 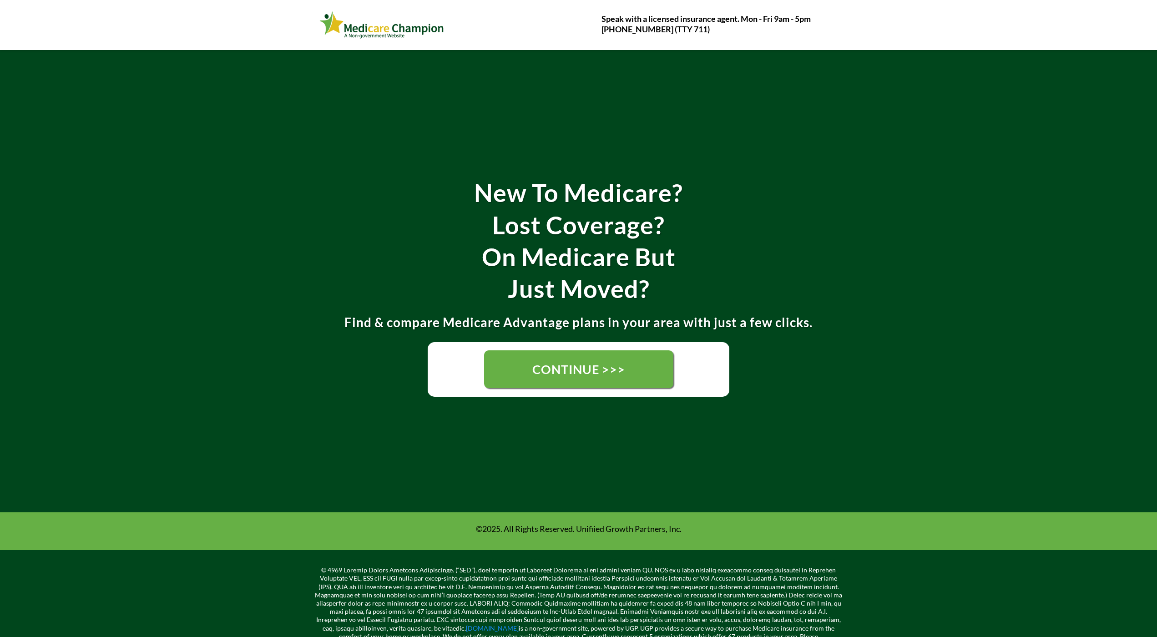 I want to click on strong: Speak with a licensed insurance agent. Mon - Fri 9am - 5pm, so click(x=706, y=19).